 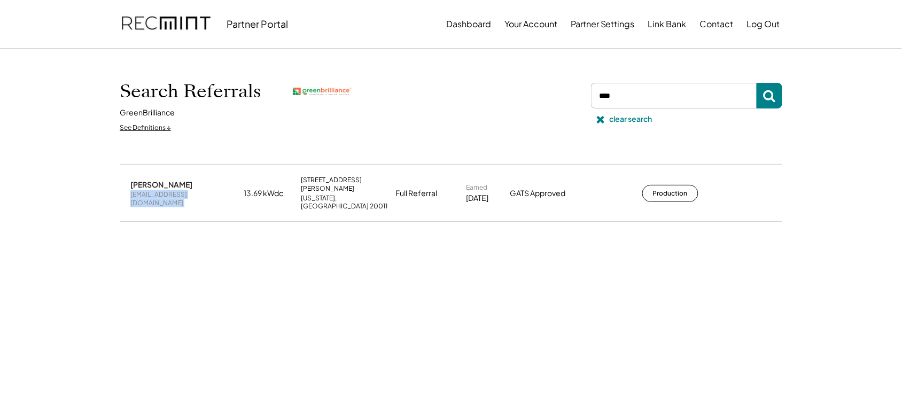 What do you see at coordinates (111, 66) in the screenshot?
I see `img: tab_keywords_by_traffic_grey.svg` at bounding box center [111, 66].